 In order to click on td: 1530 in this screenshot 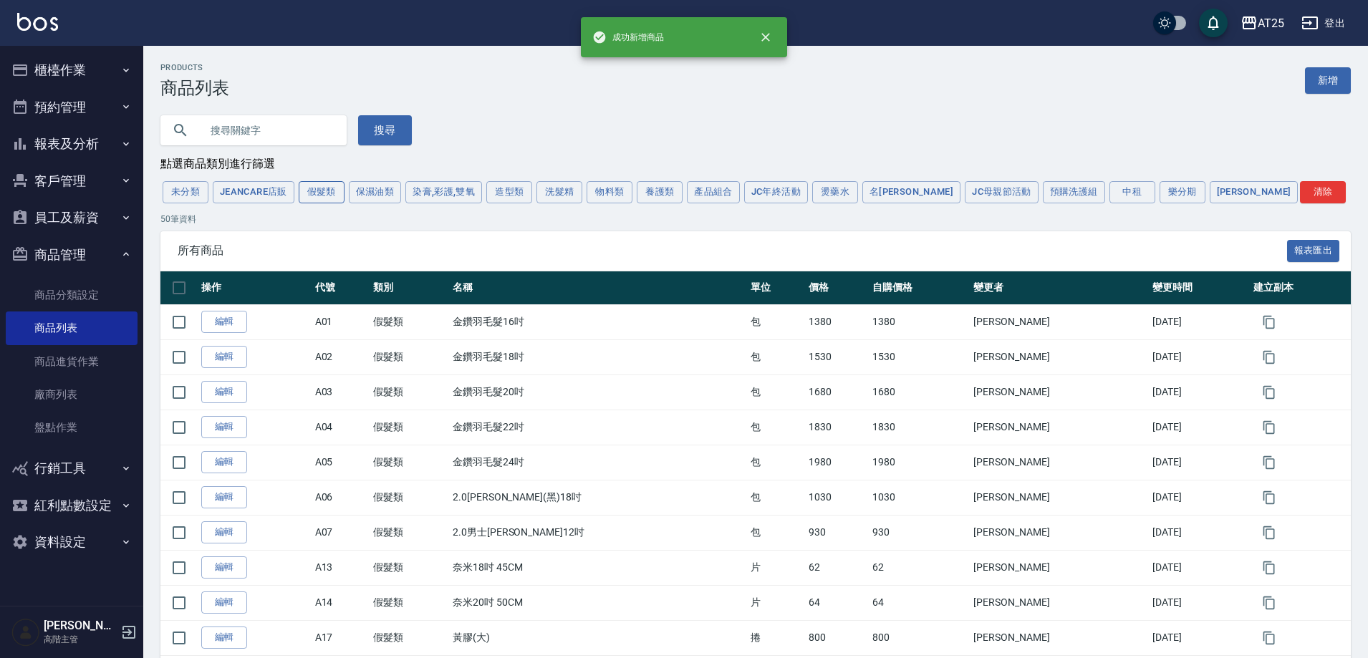, I will do `click(837, 357)`.